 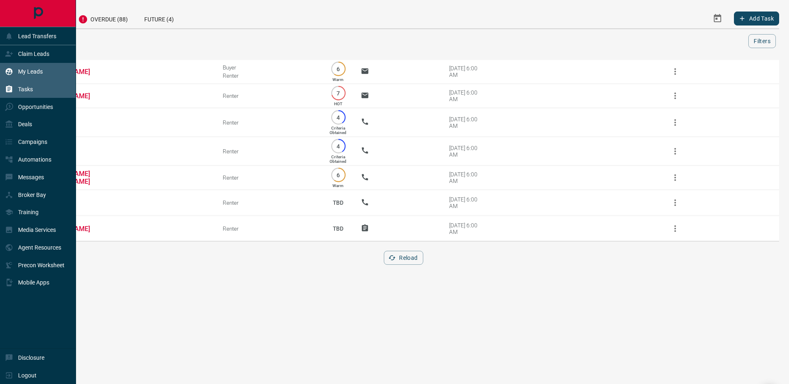 What do you see at coordinates (757, 18) in the screenshot?
I see `button: Add Task` at bounding box center [757, 18].